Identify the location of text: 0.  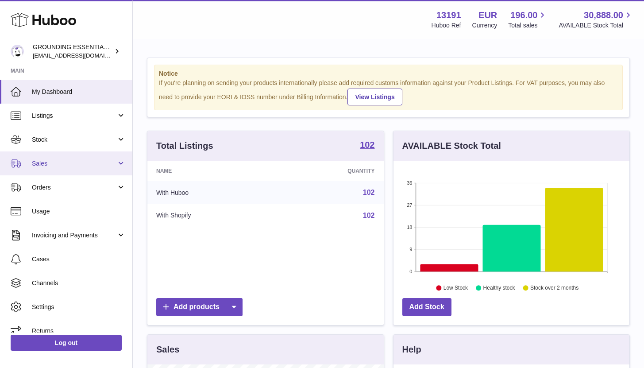
(410, 271).